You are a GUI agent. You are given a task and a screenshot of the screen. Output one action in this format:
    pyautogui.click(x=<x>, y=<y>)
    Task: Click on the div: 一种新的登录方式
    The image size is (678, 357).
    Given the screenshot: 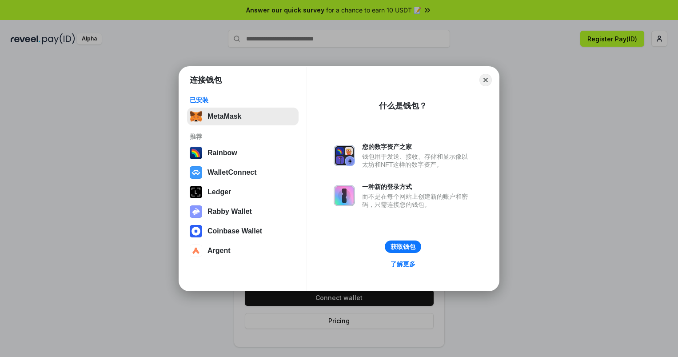 What is the action you would take?
    pyautogui.click(x=417, y=187)
    